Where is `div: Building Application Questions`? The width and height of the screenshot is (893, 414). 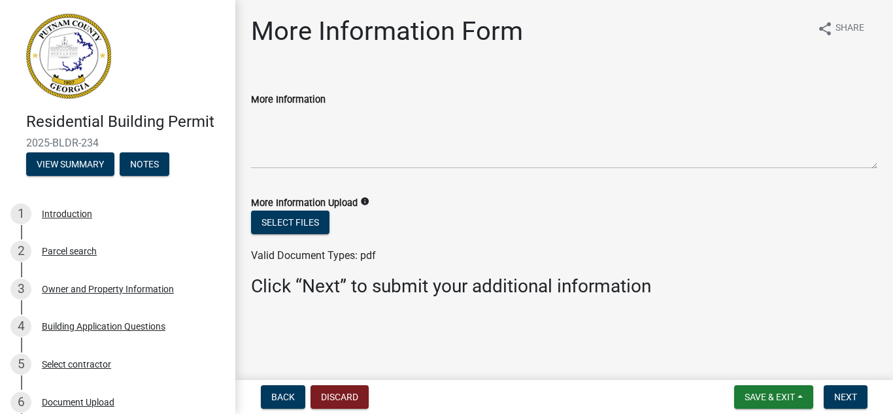 div: Building Application Questions is located at coordinates (103, 326).